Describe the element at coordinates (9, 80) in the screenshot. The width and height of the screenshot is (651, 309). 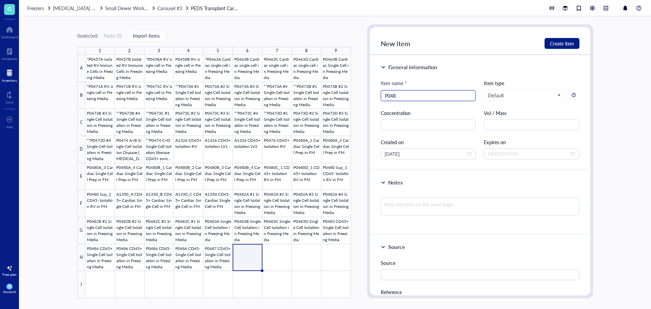
I see `div: Inventory` at that location.